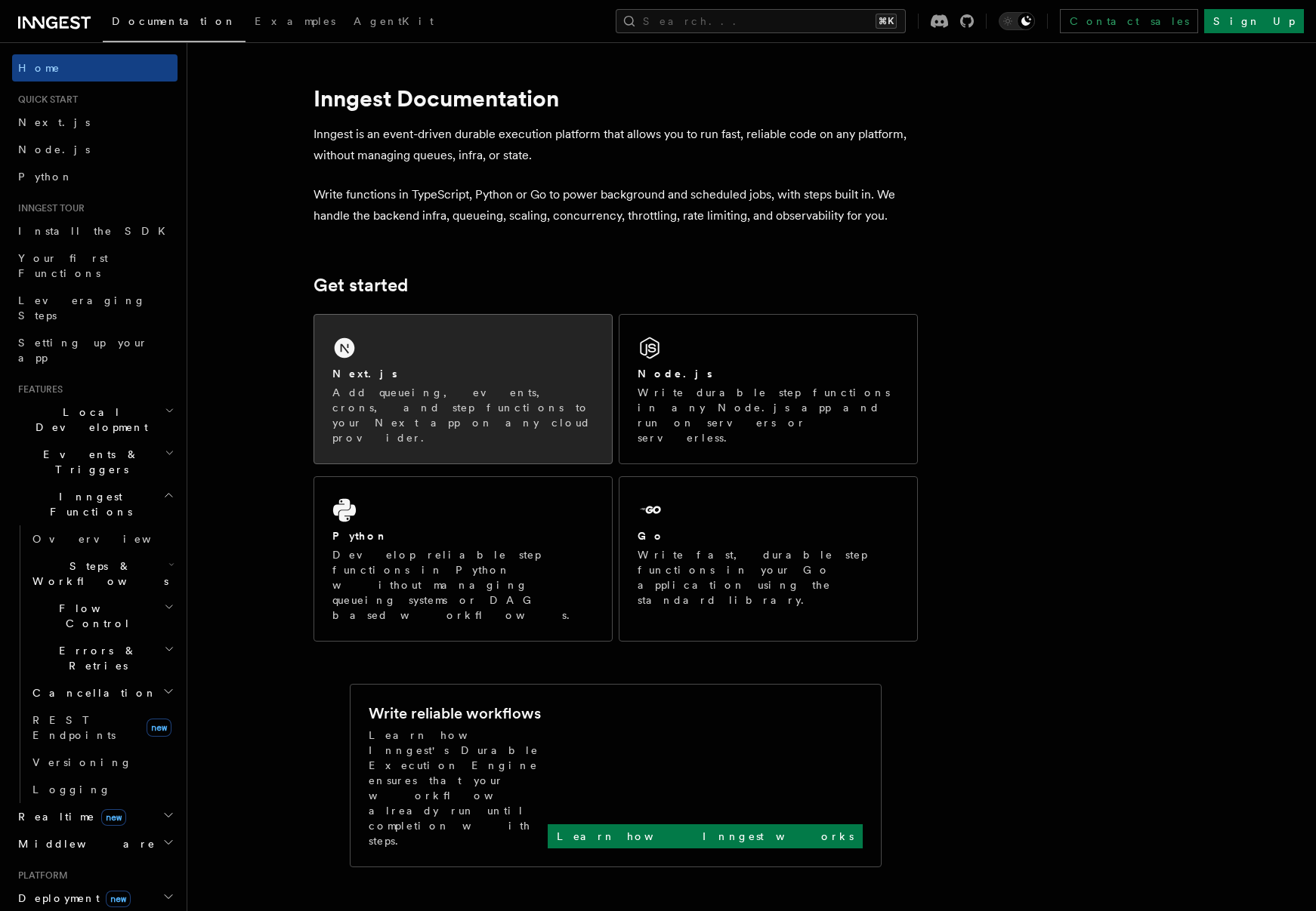  Describe the element at coordinates (651, 536) in the screenshot. I see `h2: Go` at that location.